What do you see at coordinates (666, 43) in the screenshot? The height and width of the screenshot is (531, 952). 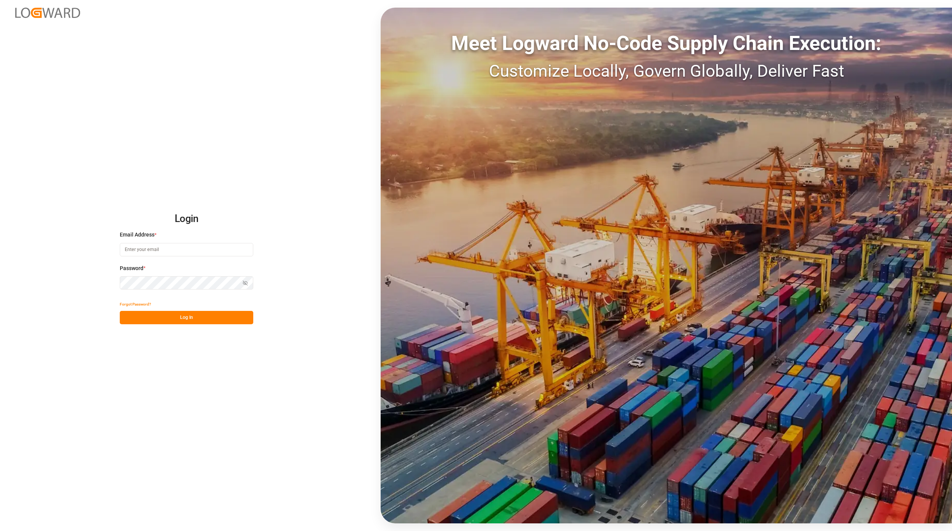 I see `div: Meet Logward No-Code Supply Chain Execution:` at bounding box center [666, 43].